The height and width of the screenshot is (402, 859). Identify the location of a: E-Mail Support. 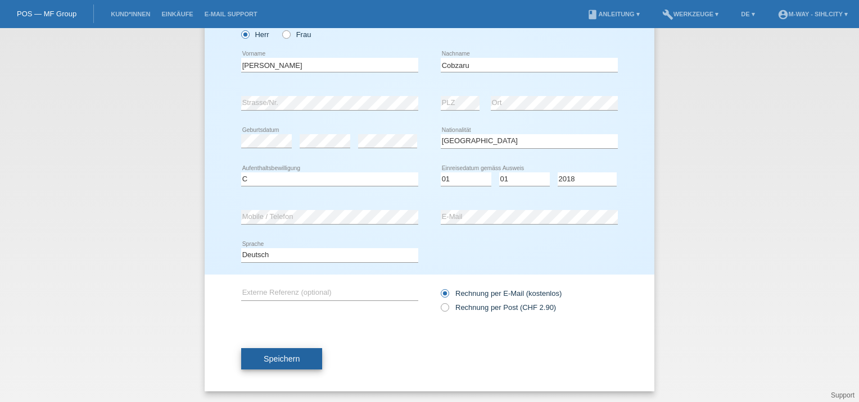
(231, 14).